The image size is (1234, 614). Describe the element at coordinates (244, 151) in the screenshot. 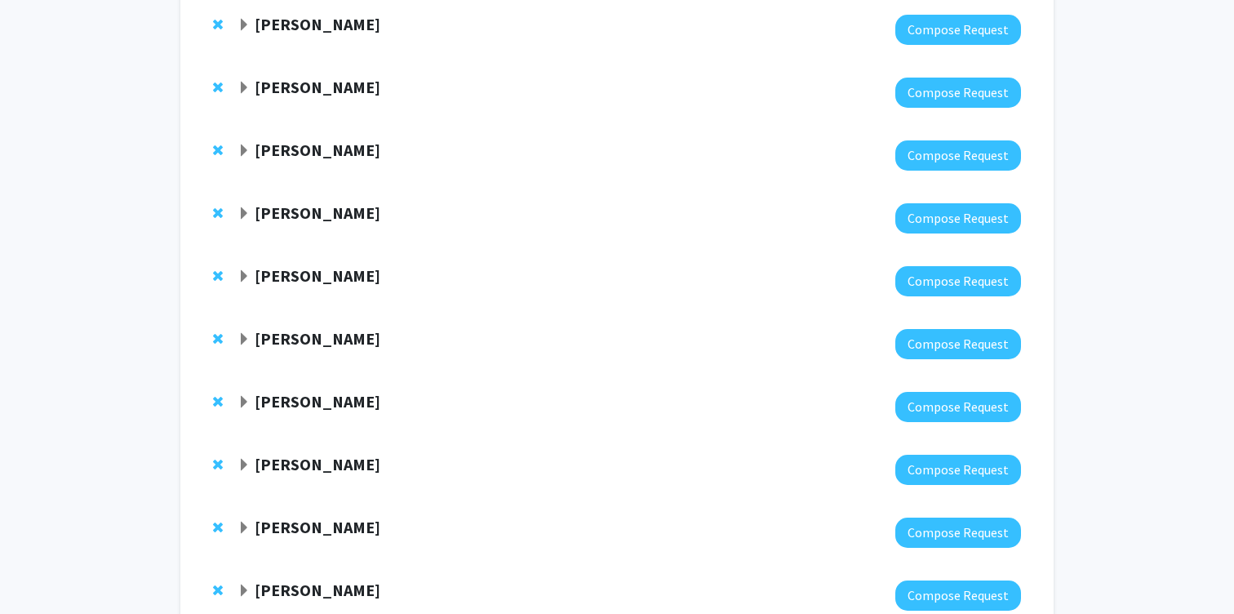

I see `span: Expand Andrei Gritsan Bookmark` at that location.